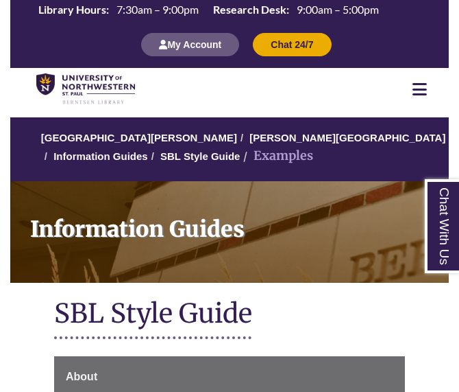 This screenshot has width=459, height=392. What do you see at coordinates (190, 45) in the screenshot?
I see `button: My Account` at bounding box center [190, 45].